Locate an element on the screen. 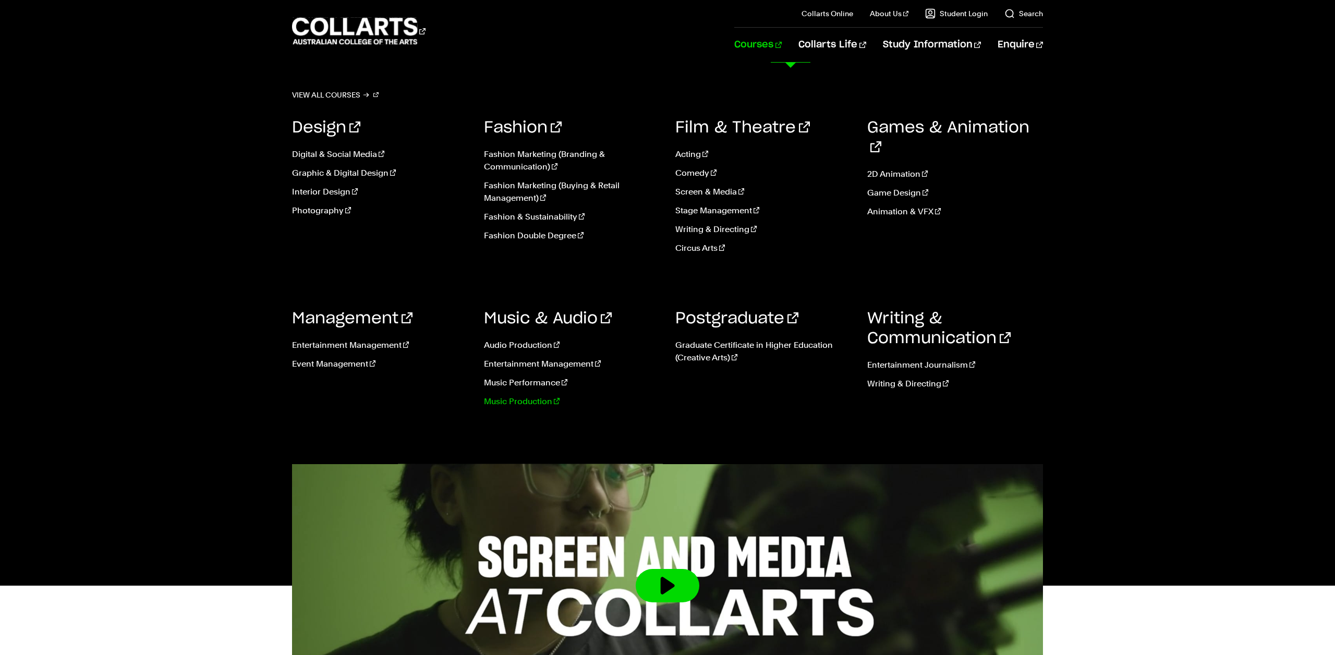  a: Student Login is located at coordinates (957, 14).